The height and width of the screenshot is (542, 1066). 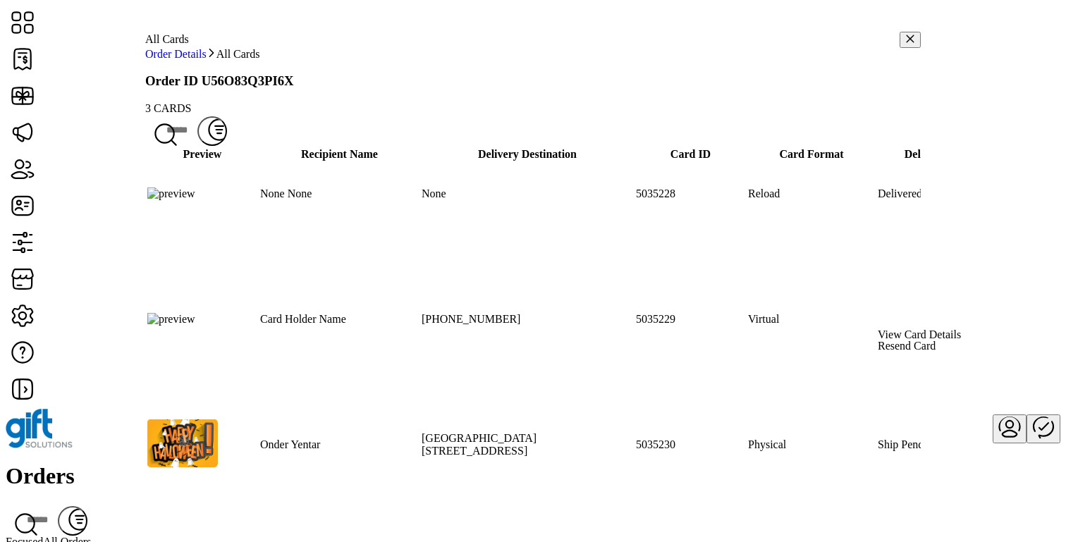 I want to click on div: None, so click(x=527, y=194).